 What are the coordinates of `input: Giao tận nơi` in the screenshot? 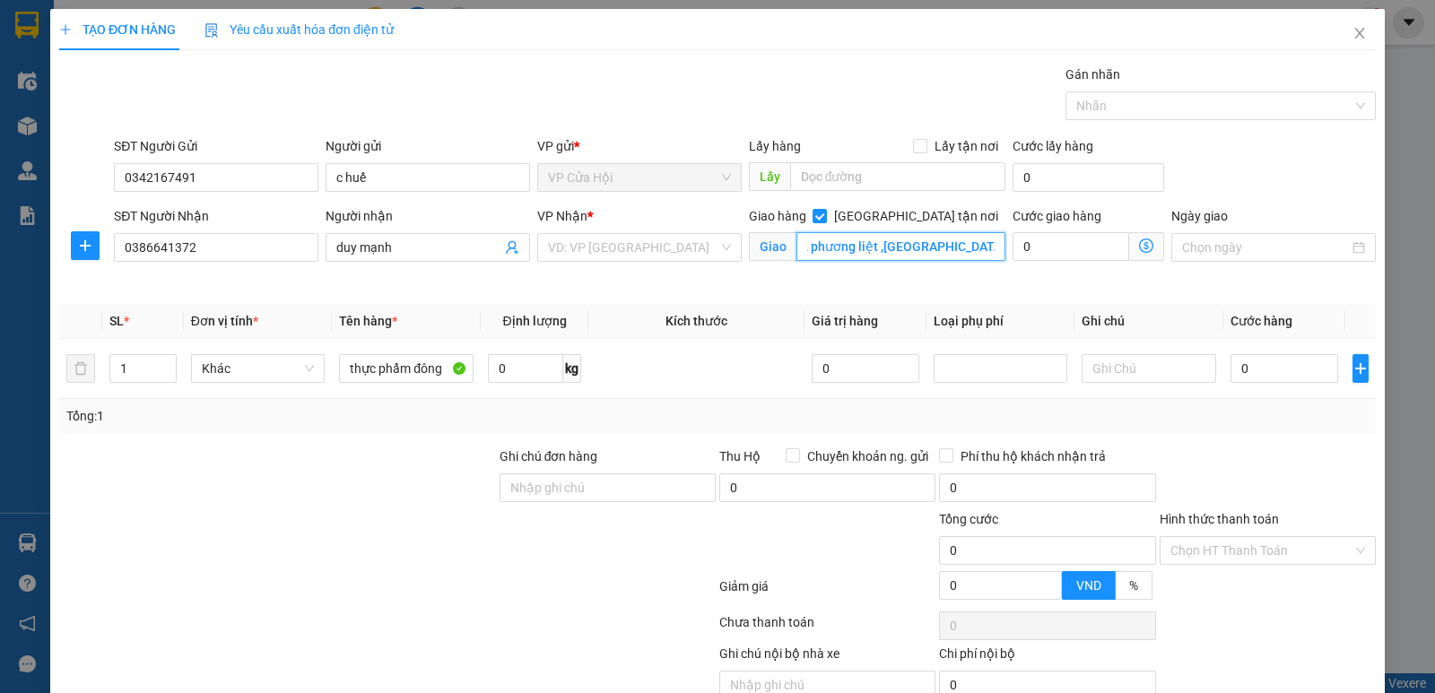 It's located at (901, 247).